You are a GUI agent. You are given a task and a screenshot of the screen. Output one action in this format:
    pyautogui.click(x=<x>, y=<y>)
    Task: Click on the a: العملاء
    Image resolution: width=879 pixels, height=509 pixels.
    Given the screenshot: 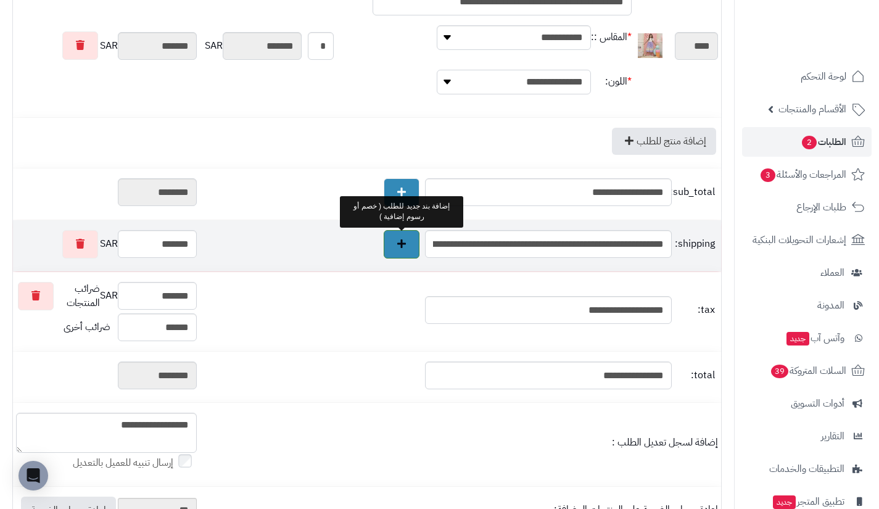 What is the action you would take?
    pyautogui.click(x=807, y=273)
    